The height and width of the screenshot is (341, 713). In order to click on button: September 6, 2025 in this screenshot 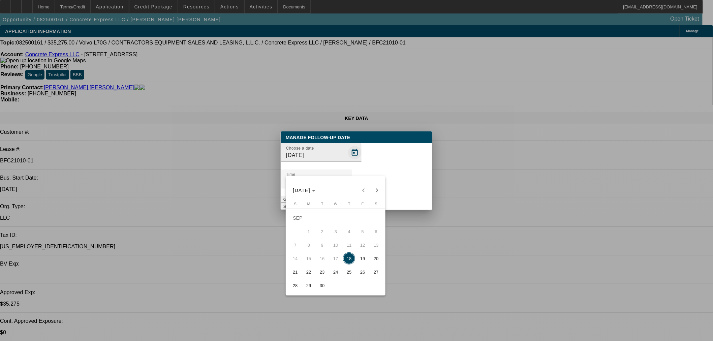, I will do `click(376, 232)`.